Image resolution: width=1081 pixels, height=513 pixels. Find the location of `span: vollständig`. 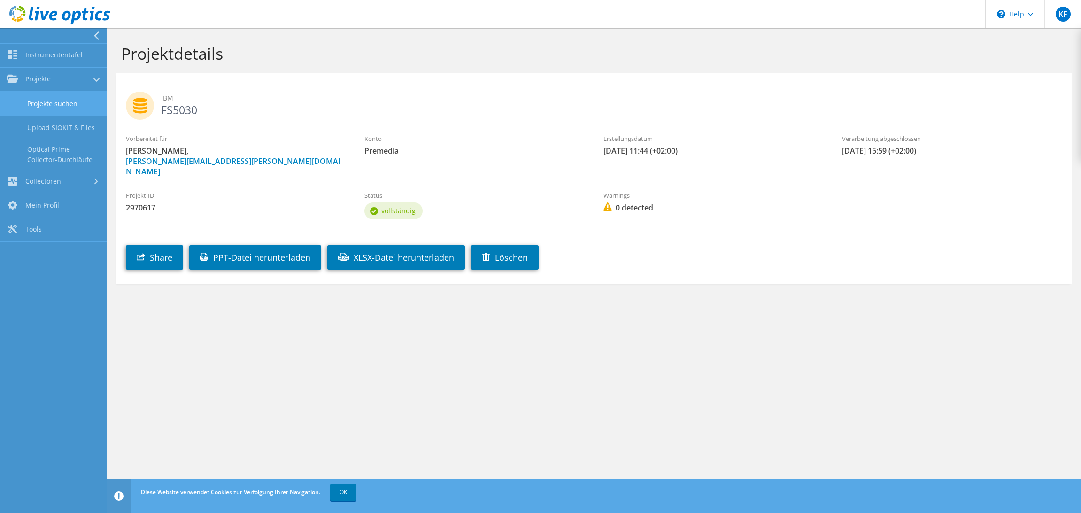

span: vollständig is located at coordinates (398, 210).